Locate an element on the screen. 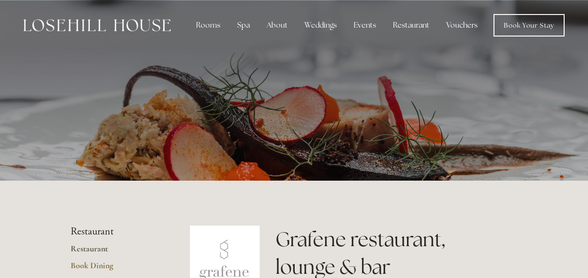 This screenshot has height=278, width=588. a: Restaurant is located at coordinates (115, 252).